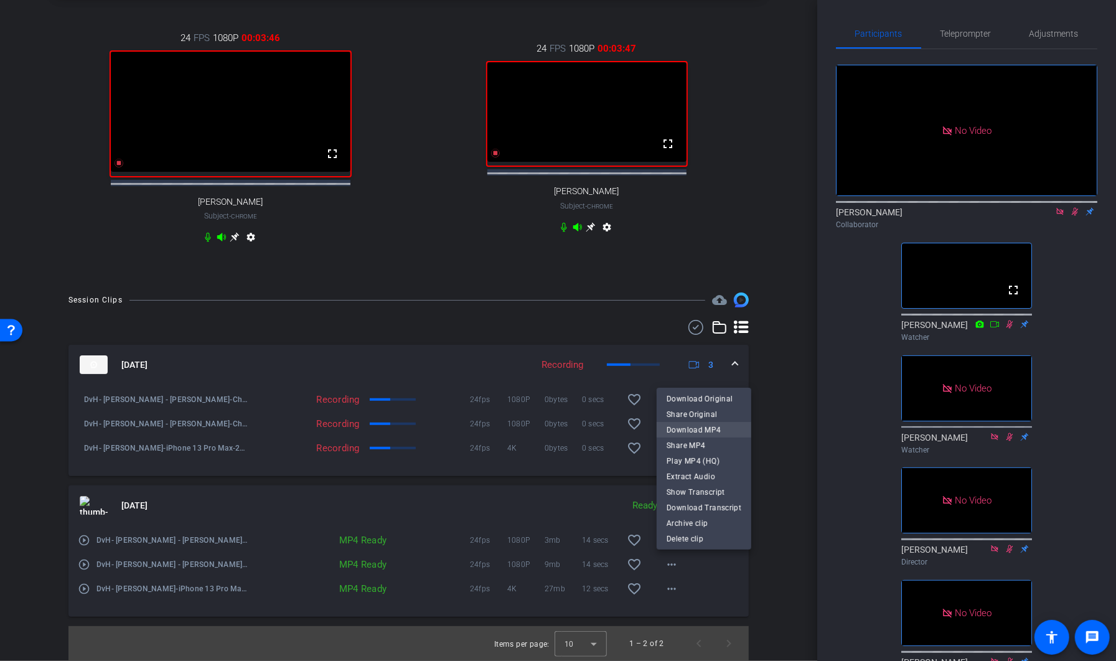 The height and width of the screenshot is (661, 1116). I want to click on span: Show Transcript, so click(704, 492).